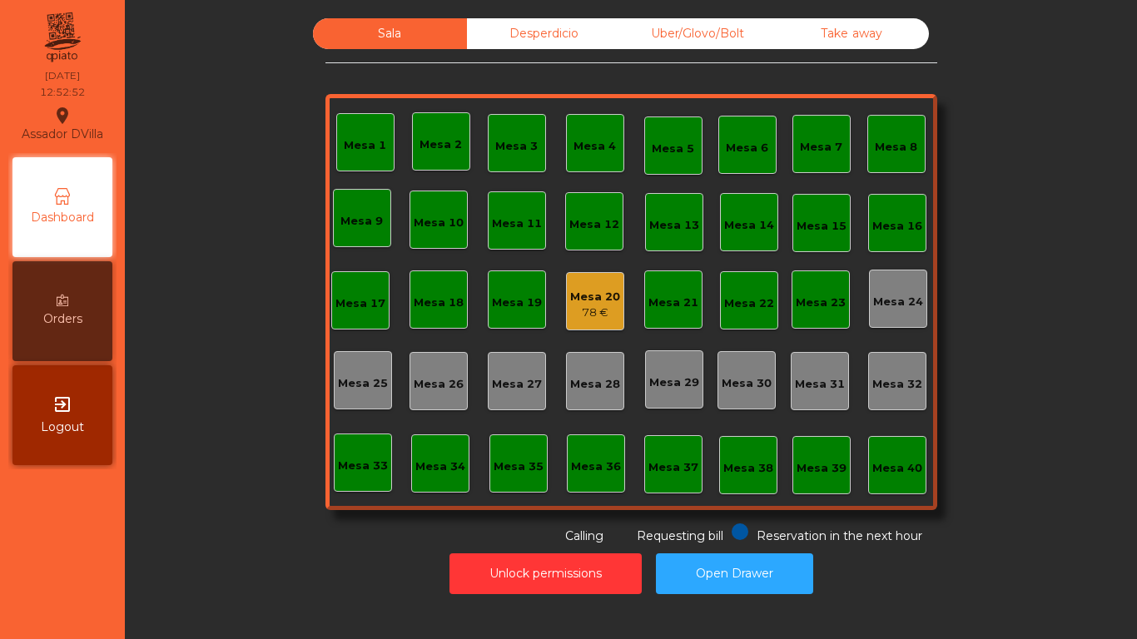  What do you see at coordinates (439, 385) in the screenshot?
I see `div: Mesa 26` at bounding box center [439, 385].